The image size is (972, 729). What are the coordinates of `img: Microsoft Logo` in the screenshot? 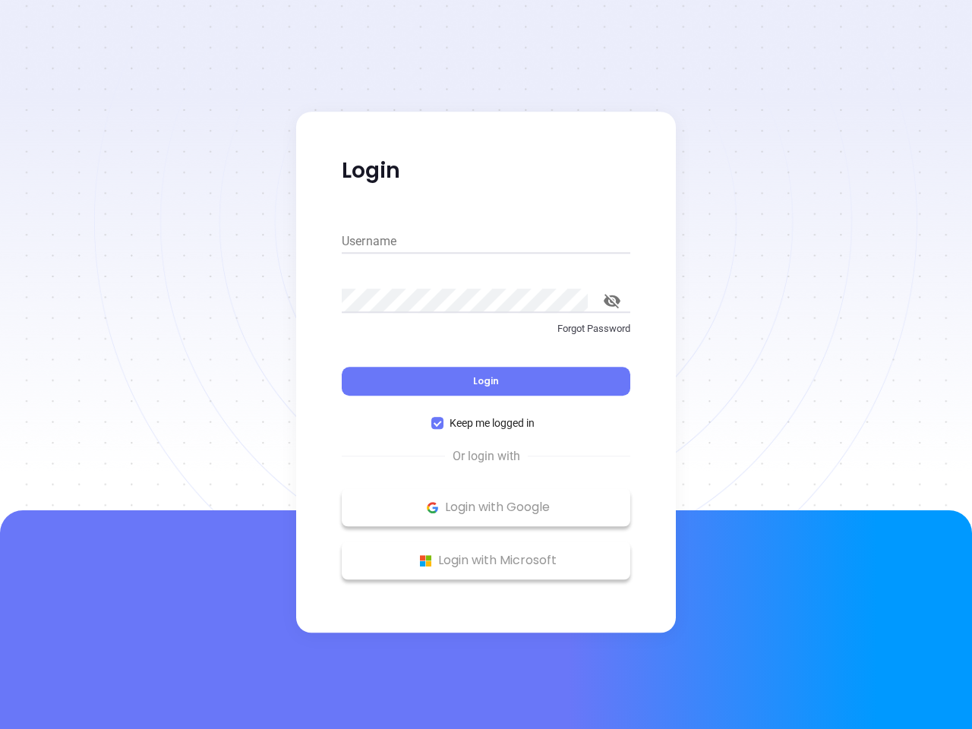 It's located at (425, 560).